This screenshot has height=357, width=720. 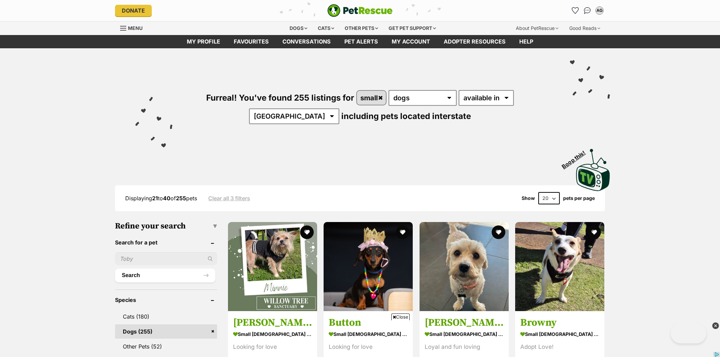 What do you see at coordinates (599, 11) in the screenshot?
I see `button: My account` at bounding box center [599, 11].